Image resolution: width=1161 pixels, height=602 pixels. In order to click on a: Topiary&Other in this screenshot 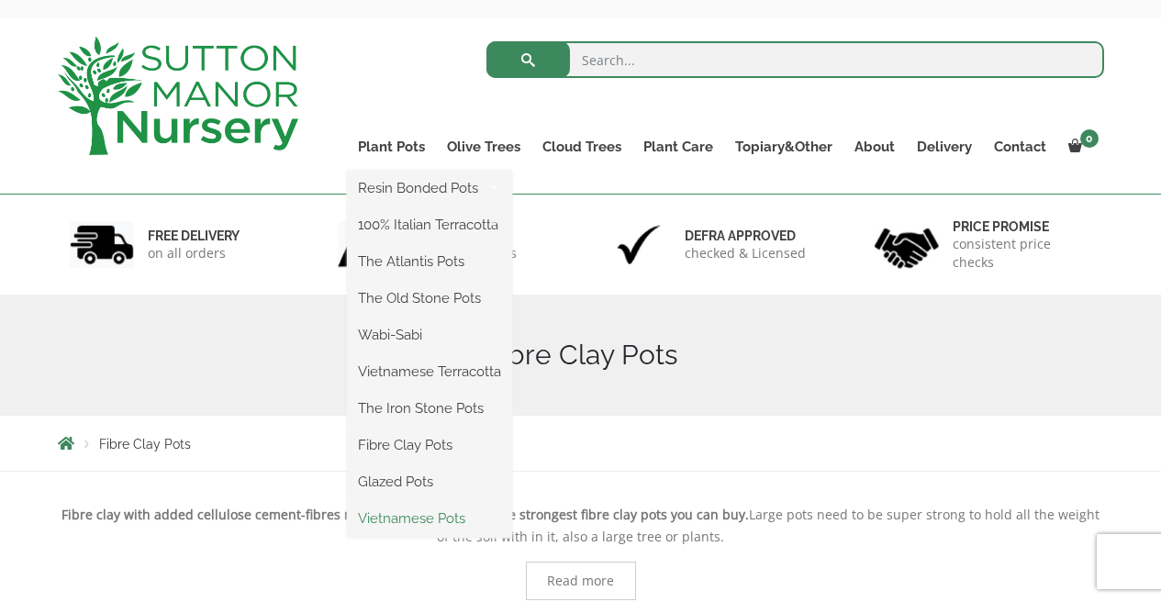, I will do `click(784, 147)`.